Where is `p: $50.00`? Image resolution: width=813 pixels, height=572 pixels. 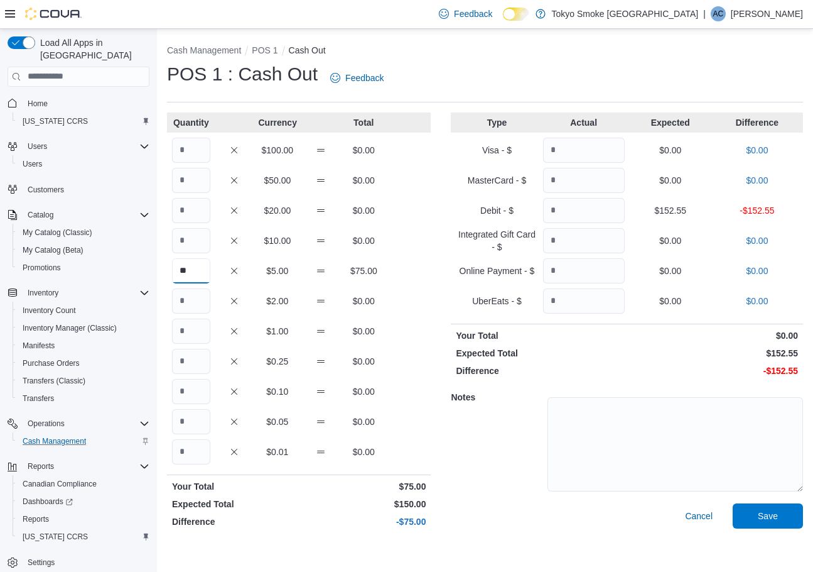
p: $50.00 is located at coordinates (277, 180).